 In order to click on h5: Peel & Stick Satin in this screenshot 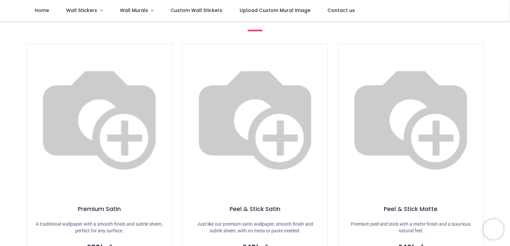, I will do `click(255, 209)`.